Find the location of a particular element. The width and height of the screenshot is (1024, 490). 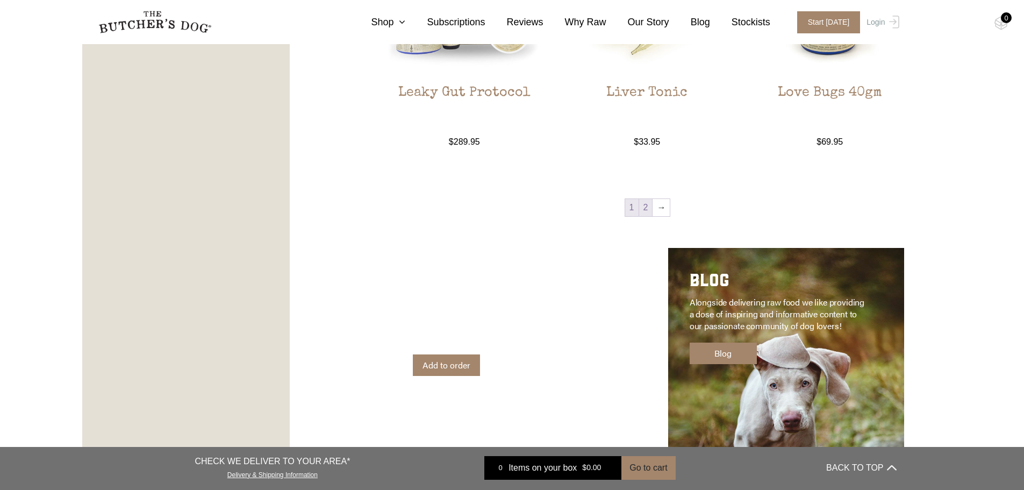

a: Delivery & Shipping Information is located at coordinates (273, 473).